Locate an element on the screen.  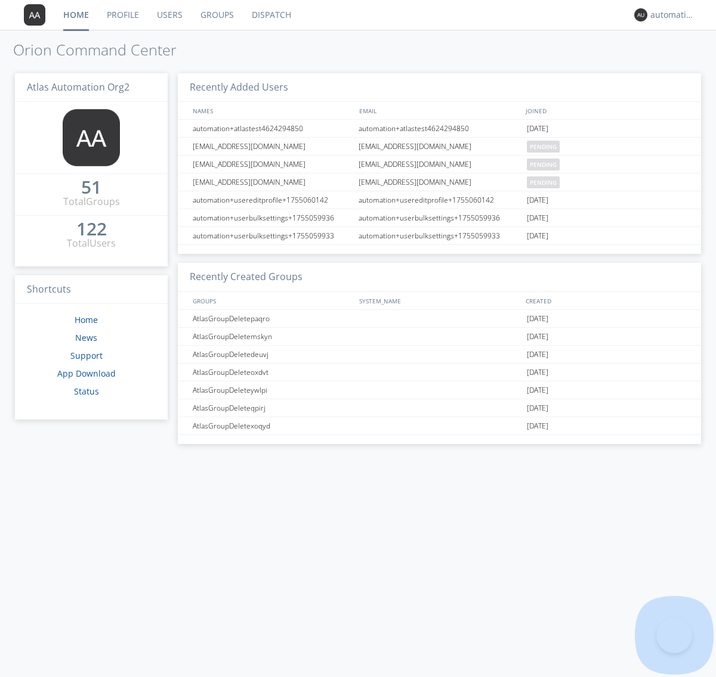
div: AtlasGroupDeletedeuvj is located at coordinates (272, 354).